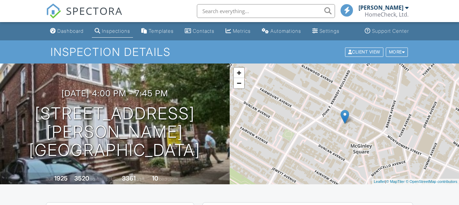 The image size is (459, 205). What do you see at coordinates (395, 182) in the screenshot?
I see `a: © MapTiler` at bounding box center [395, 182].